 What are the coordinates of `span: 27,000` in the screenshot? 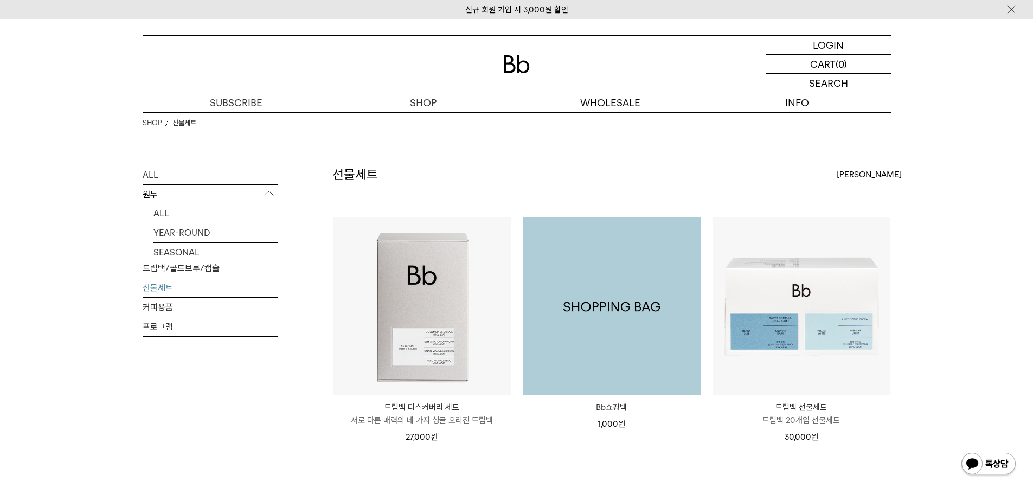 It's located at (421, 437).